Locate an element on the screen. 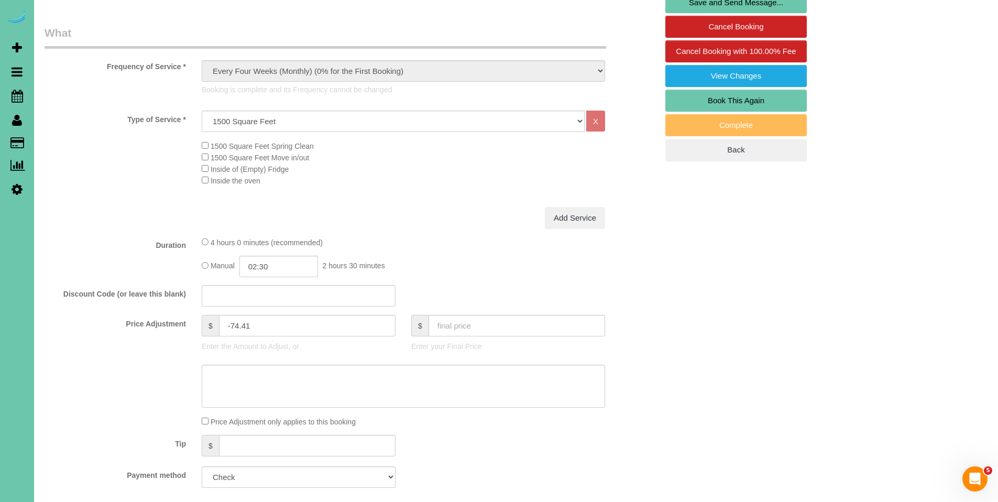 This screenshot has height=502, width=998. a: Cancel Booking with 100.00% Fee is located at coordinates (736, 51).